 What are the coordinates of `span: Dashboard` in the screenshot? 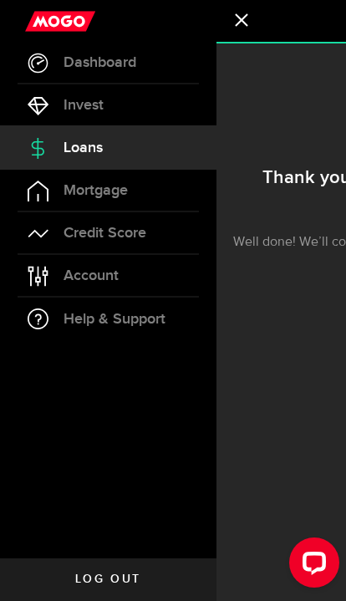 It's located at (99, 63).